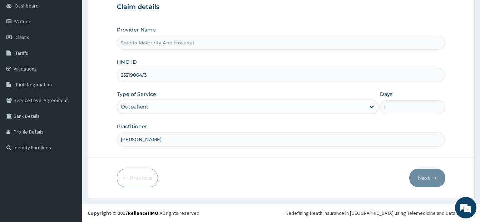  What do you see at coordinates (34, 84) in the screenshot?
I see `span: Tariff Negotiation` at bounding box center [34, 84].